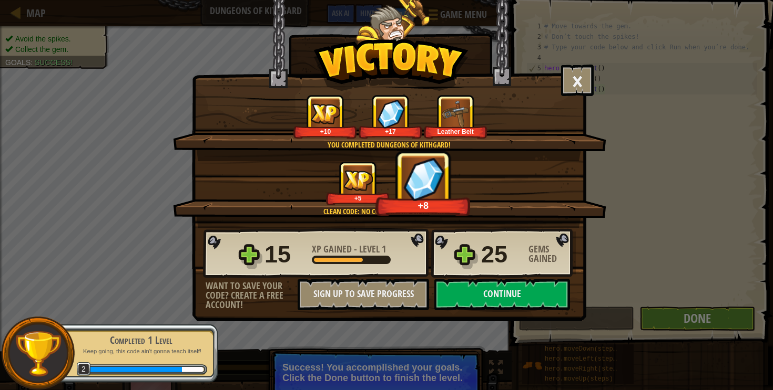 This screenshot has width=773, height=390. What do you see at coordinates (285, 255) in the screenshot?
I see `div: 15` at bounding box center [285, 255].